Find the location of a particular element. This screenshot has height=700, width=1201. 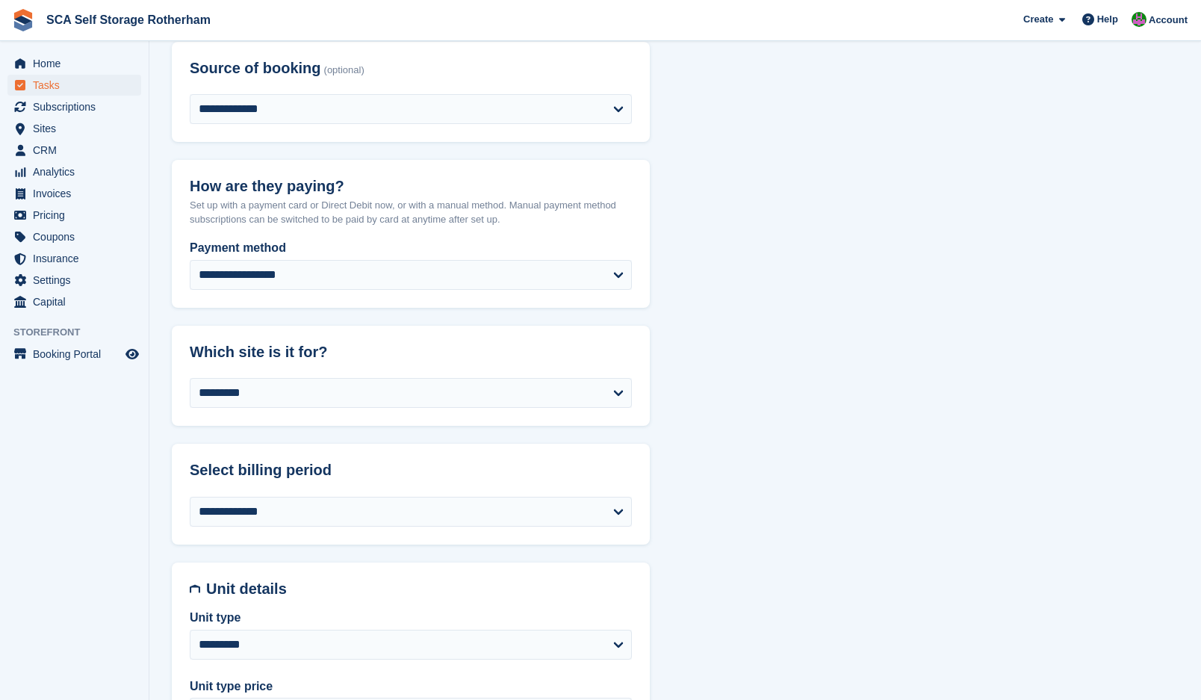

span: Tasks is located at coordinates (78, 85).